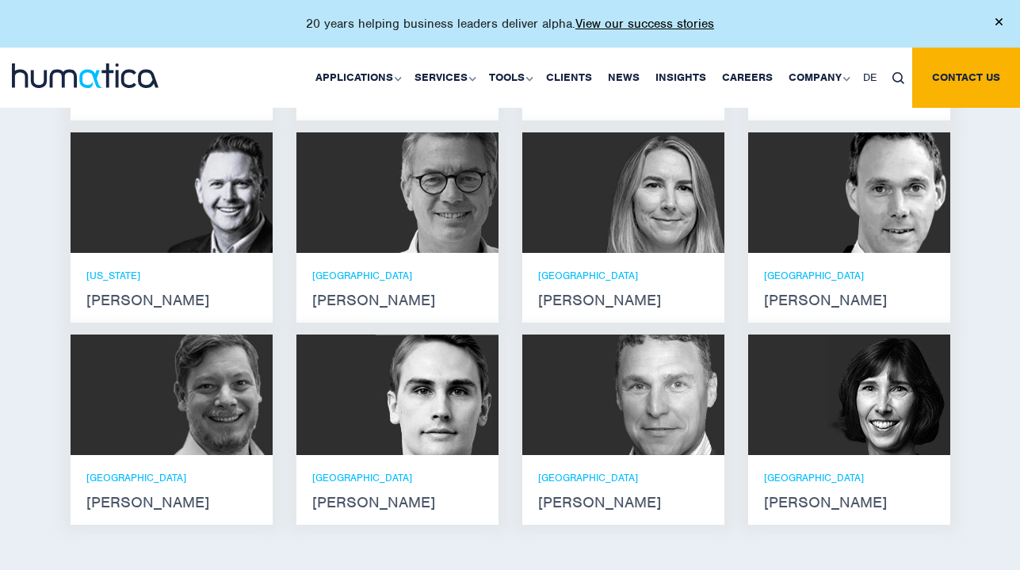 This screenshot has width=1020, height=570. I want to click on img: search_icon, so click(898, 78).